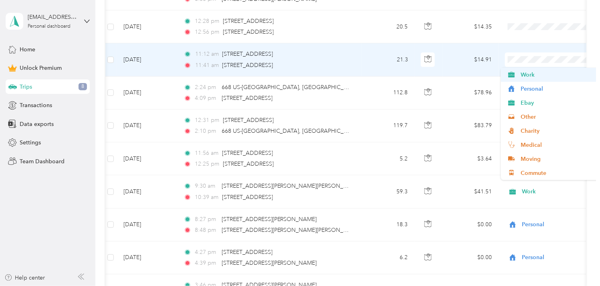 The image size is (600, 286). Describe the element at coordinates (207, 87) in the screenshot. I see `span: 2:24 pm` at that location.